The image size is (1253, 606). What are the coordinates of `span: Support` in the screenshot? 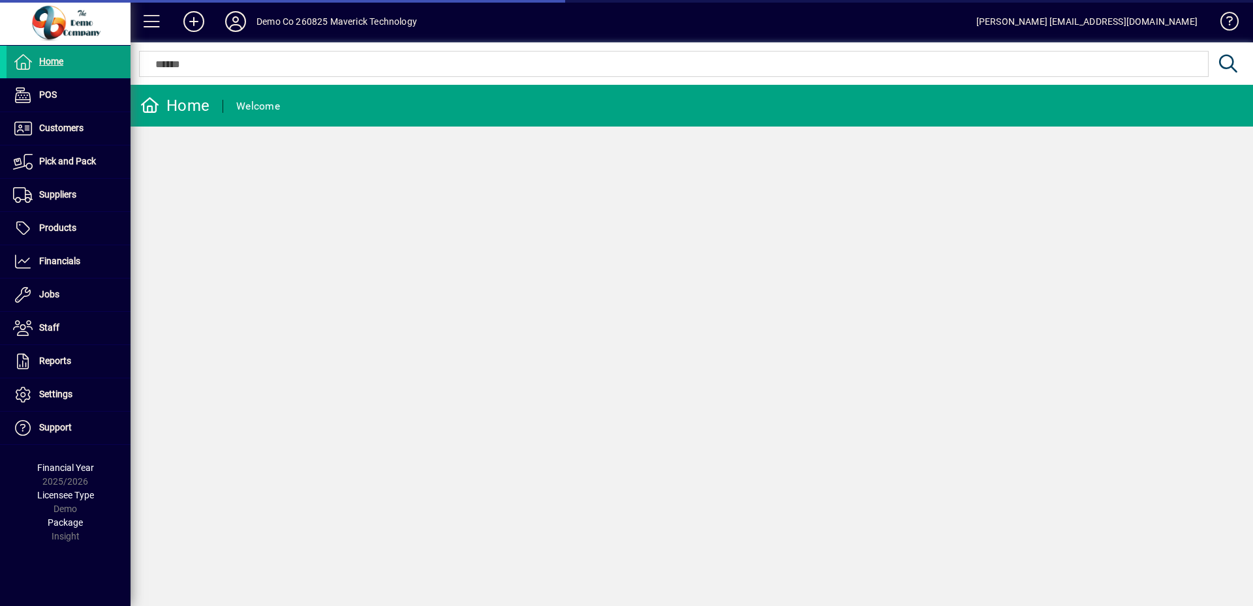 It's located at (55, 428).